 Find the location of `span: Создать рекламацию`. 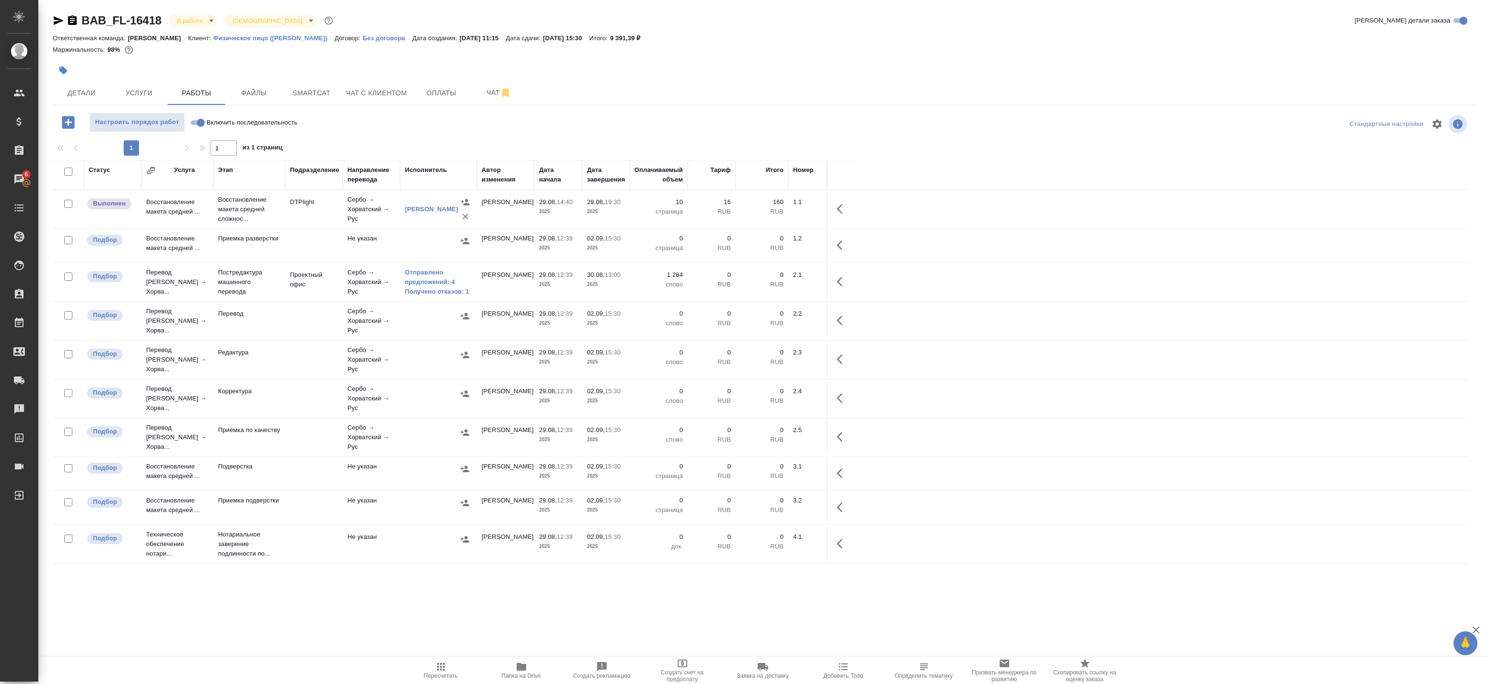

span: Создать рекламацию is located at coordinates (601, 676).